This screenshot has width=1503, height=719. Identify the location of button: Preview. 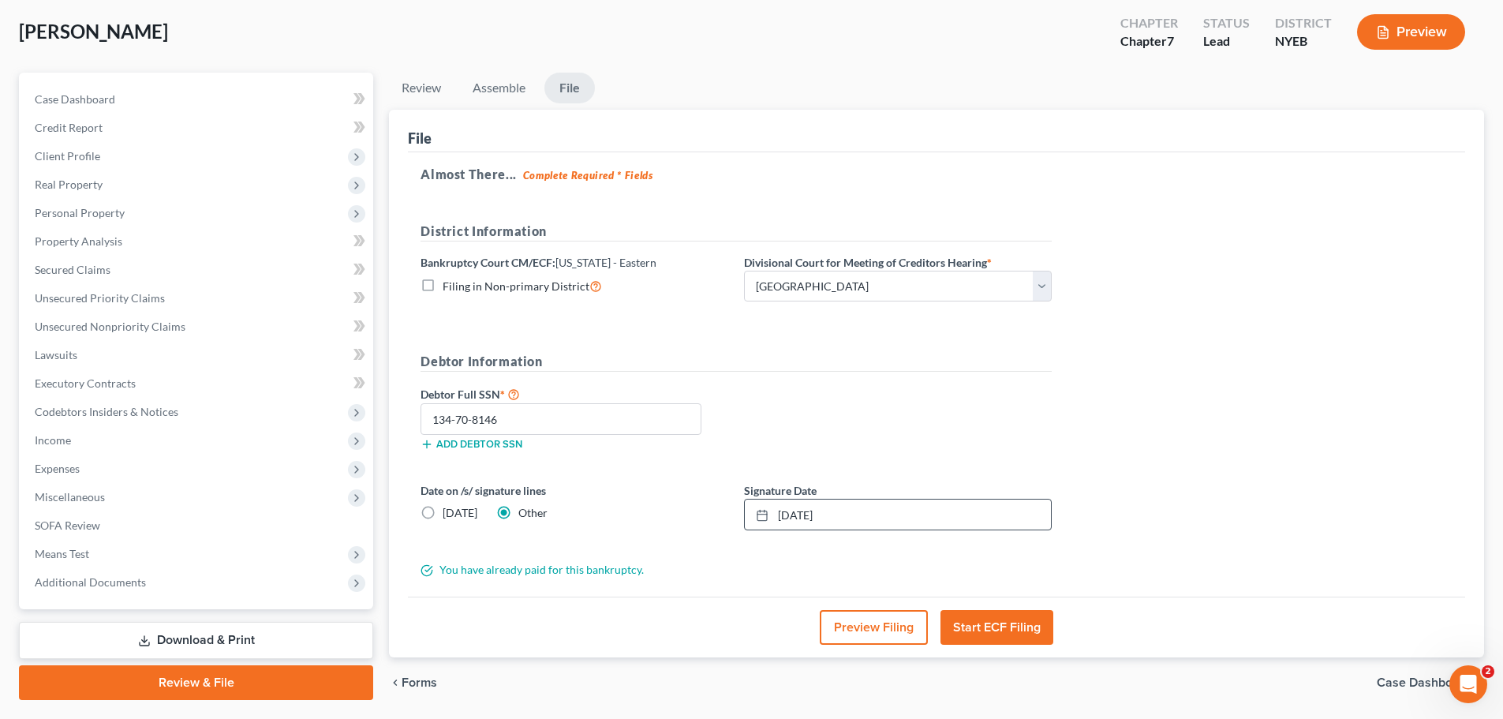
(1411, 32).